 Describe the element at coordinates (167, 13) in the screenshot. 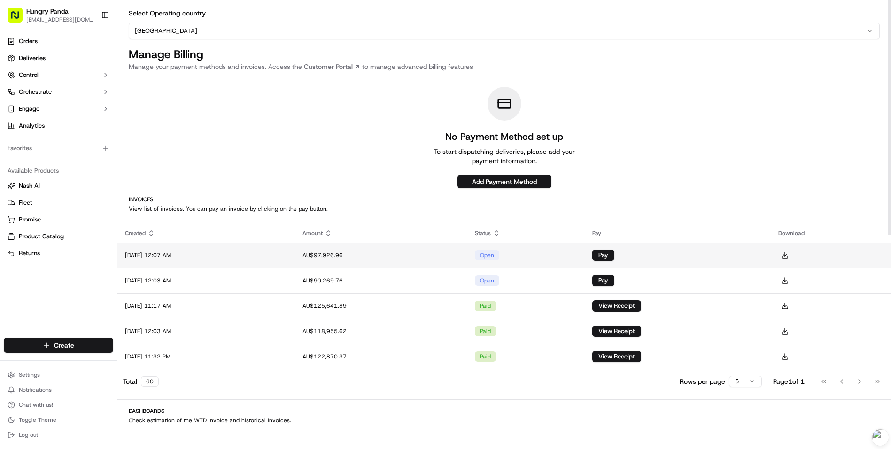

I see `label: Select Operating country` at that location.